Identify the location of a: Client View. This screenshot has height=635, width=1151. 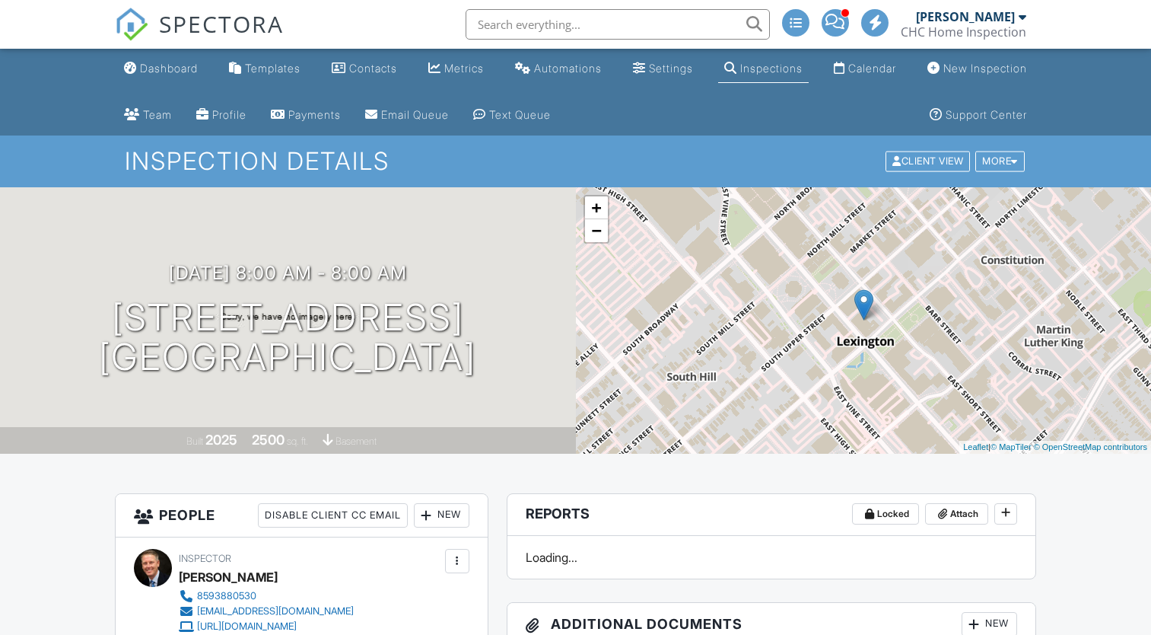
(929, 160).